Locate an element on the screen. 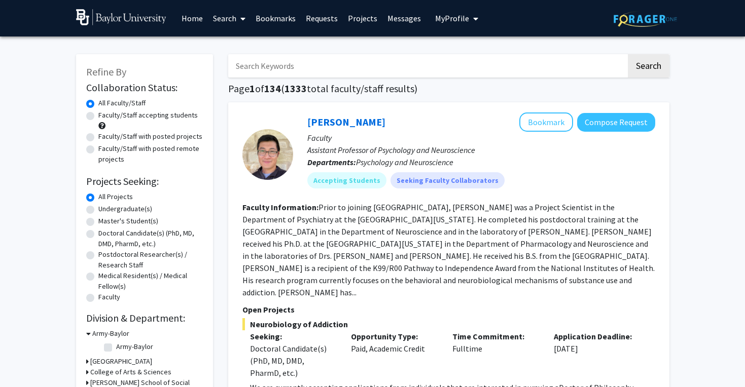 The image size is (745, 387). a: Bookmarks is located at coordinates (275, 18).